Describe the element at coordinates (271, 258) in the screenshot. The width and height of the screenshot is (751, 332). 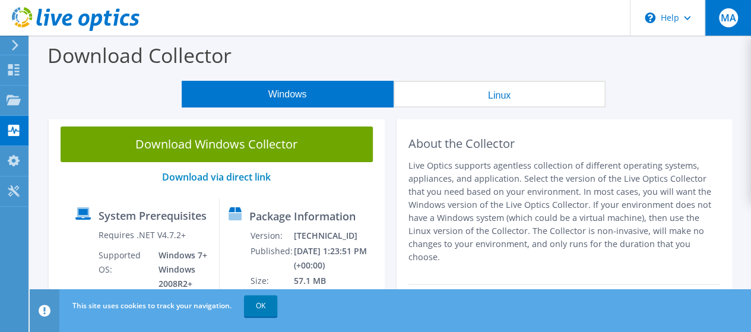
I see `td: Published:` at that location.